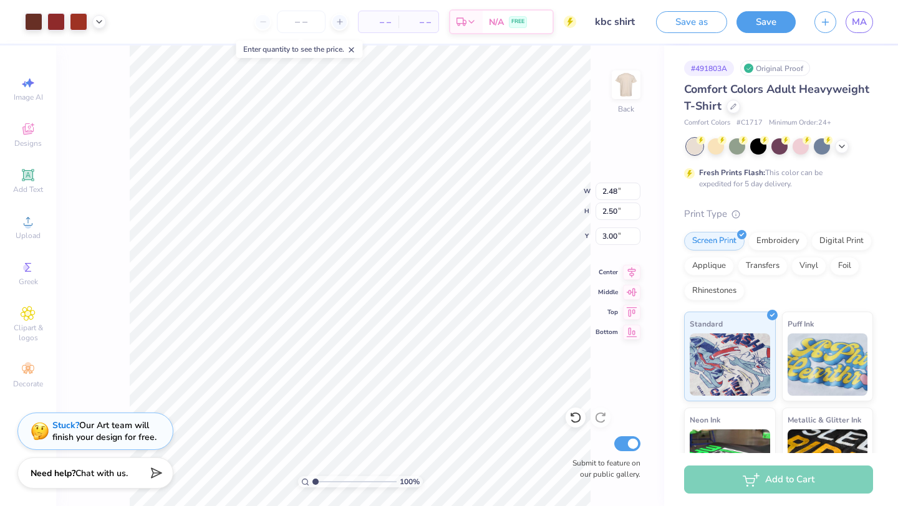 This screenshot has height=506, width=898. I want to click on strong: Stuck?, so click(65, 425).